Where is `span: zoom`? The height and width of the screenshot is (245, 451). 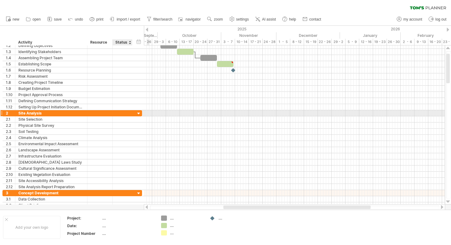
span: zoom is located at coordinates (218, 19).